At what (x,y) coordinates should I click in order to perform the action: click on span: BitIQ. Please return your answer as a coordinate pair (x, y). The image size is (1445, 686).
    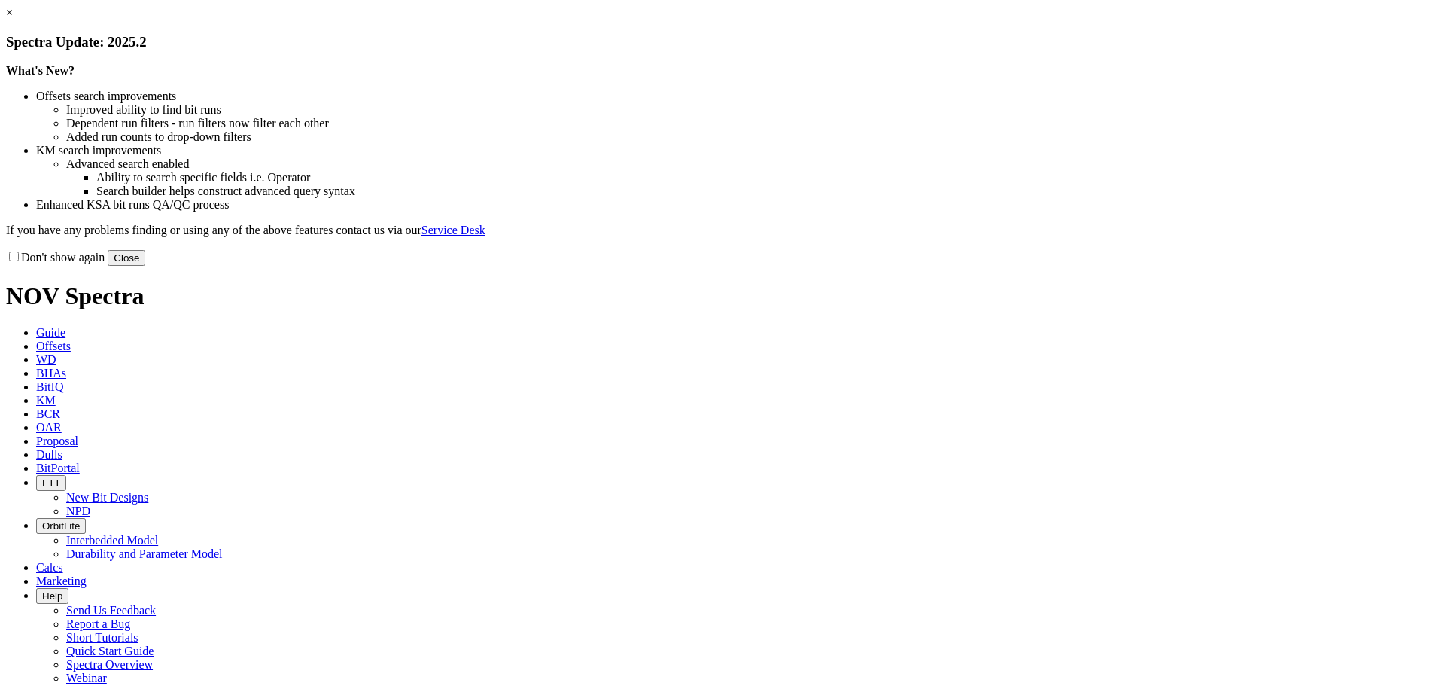
    Looking at the image, I should click on (50, 386).